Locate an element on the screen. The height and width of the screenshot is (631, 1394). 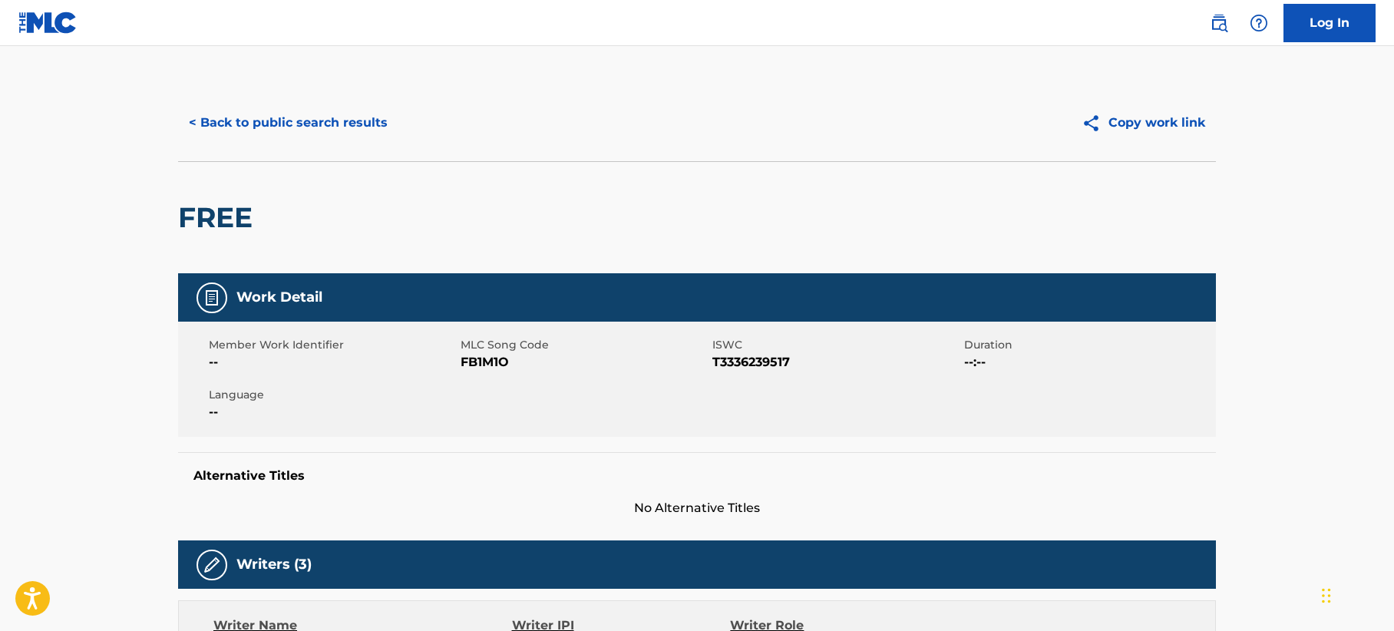
img: search is located at coordinates (1219, 23).